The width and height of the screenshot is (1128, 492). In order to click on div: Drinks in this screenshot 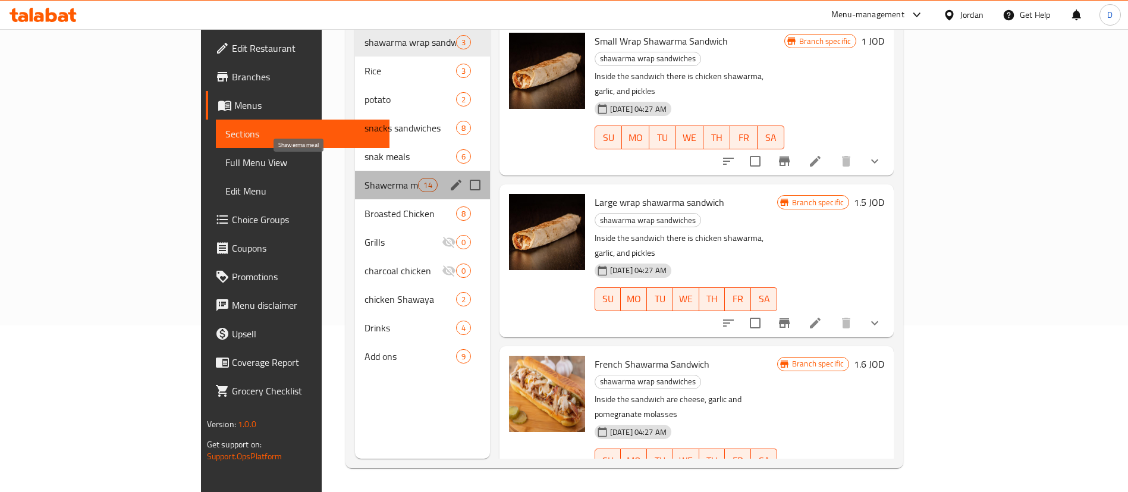, I will do `click(410, 328)`.